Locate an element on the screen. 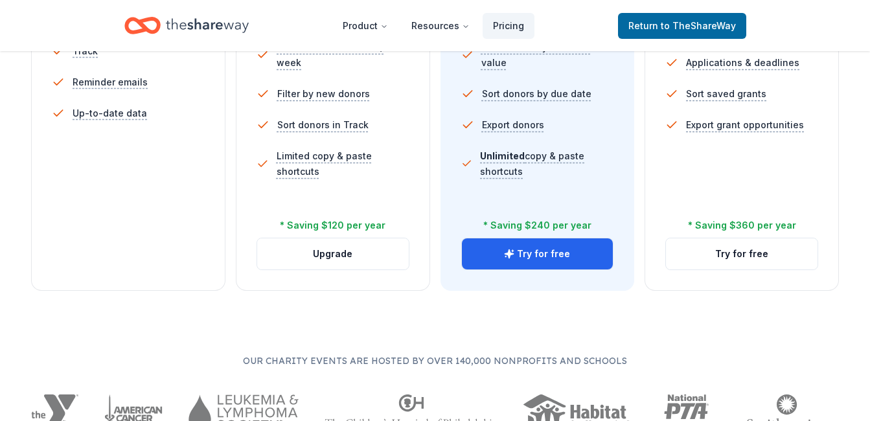  a: Pricing is located at coordinates (508, 26).